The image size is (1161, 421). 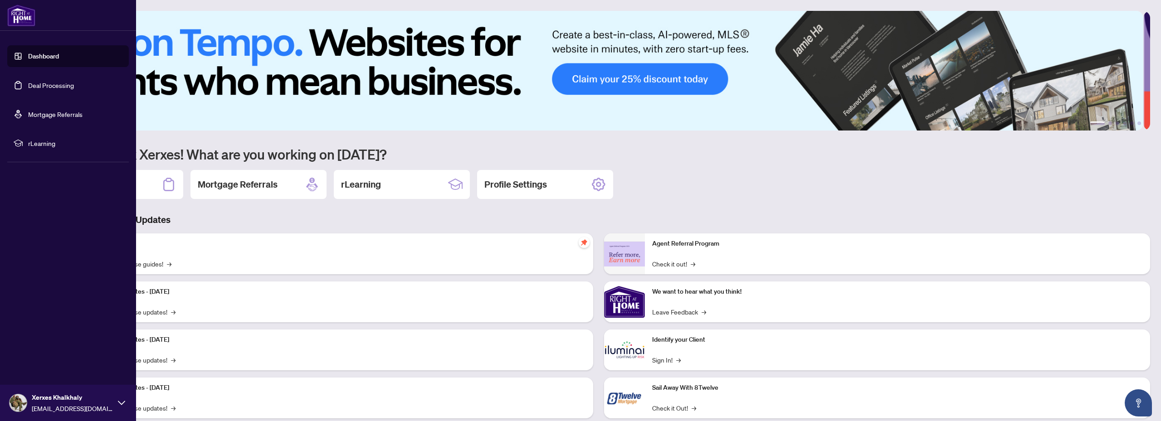 What do you see at coordinates (674, 264) in the screenshot?
I see `a: Check it out!→` at bounding box center [674, 264].